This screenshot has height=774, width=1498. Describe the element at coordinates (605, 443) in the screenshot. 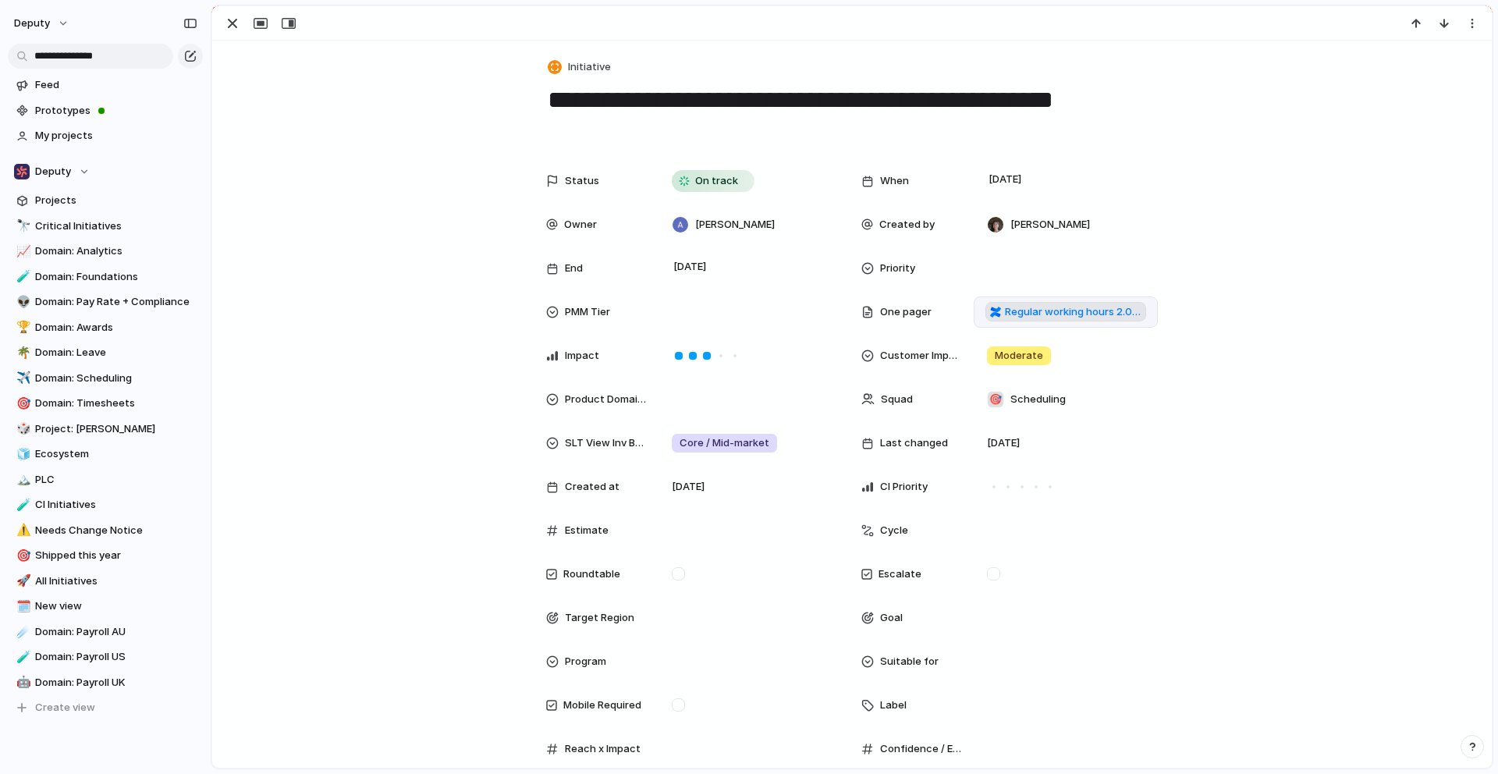

I see `span: SLT View Inv Bucket` at that location.